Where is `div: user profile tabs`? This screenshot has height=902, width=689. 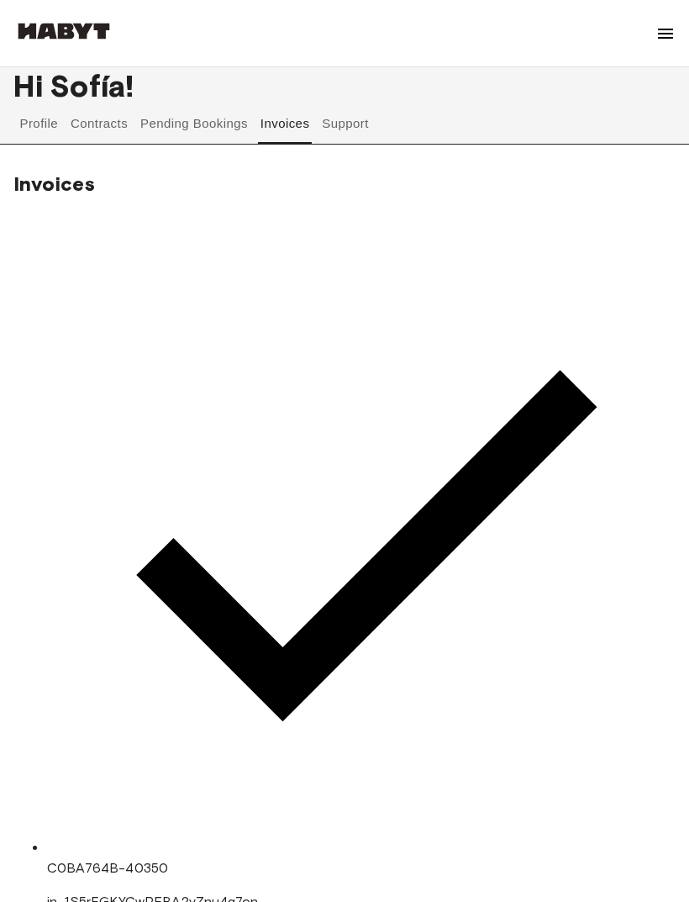
div: user profile tabs is located at coordinates (344, 124).